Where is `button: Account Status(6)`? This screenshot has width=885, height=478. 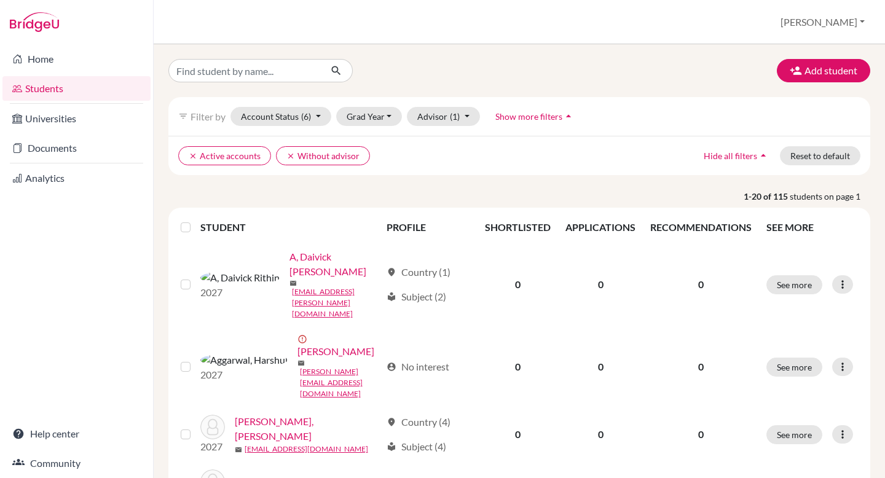 button: Account Status(6) is located at coordinates (281, 116).